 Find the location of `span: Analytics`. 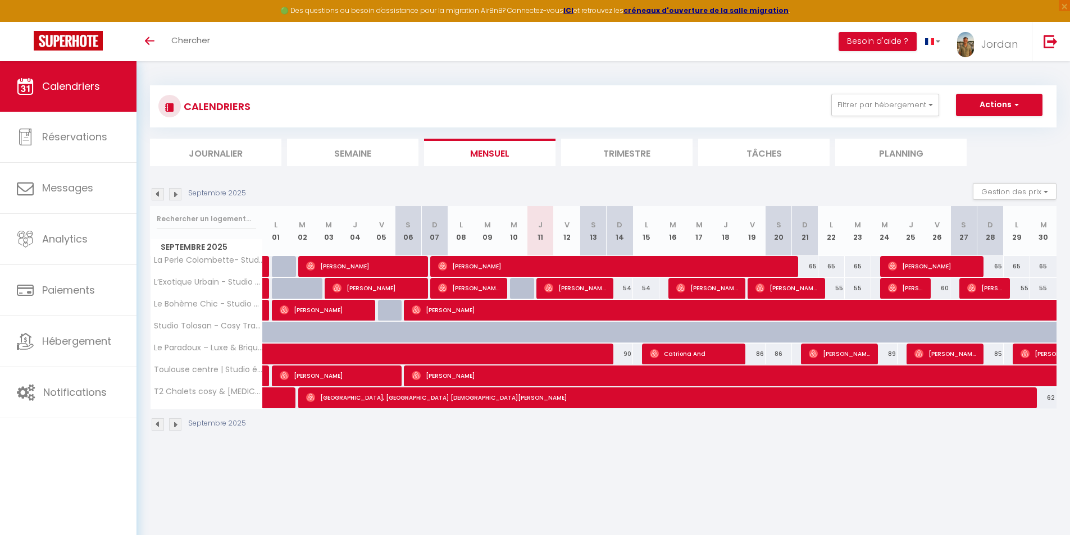

span: Analytics is located at coordinates (65, 239).